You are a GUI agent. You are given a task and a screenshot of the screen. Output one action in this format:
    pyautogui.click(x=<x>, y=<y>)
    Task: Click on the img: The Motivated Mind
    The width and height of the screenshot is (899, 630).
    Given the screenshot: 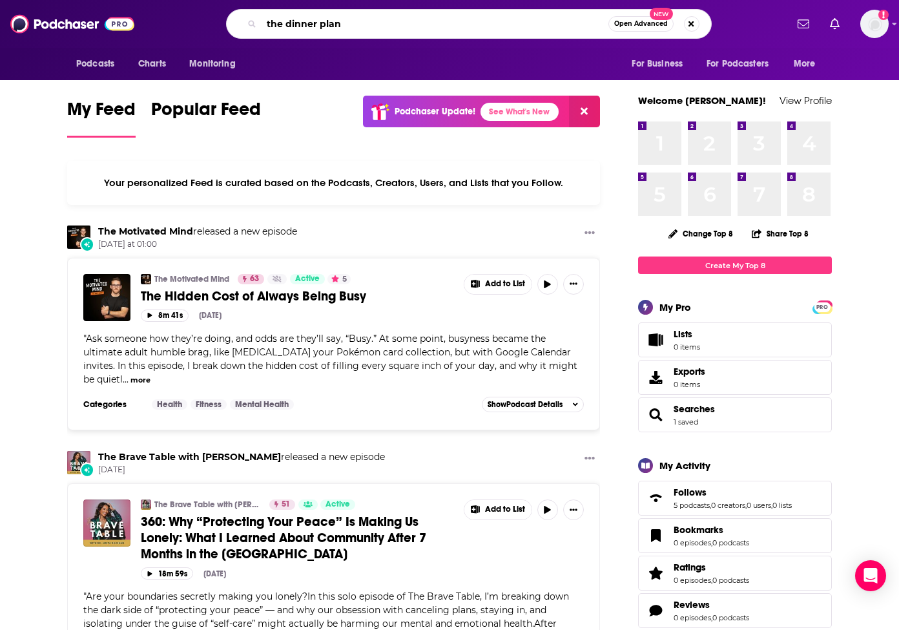 What is the action you would take?
    pyautogui.click(x=146, y=279)
    